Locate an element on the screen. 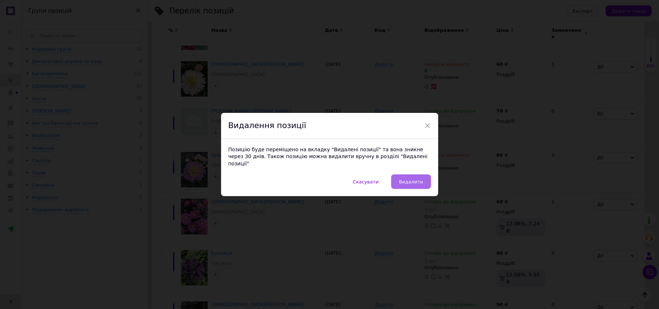  span: Видалення позиції is located at coordinates (267, 125).